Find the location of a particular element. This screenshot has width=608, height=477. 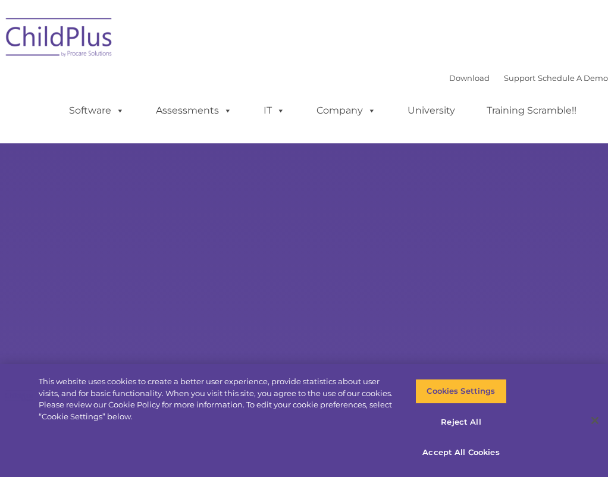

a: University is located at coordinates (432, 111).